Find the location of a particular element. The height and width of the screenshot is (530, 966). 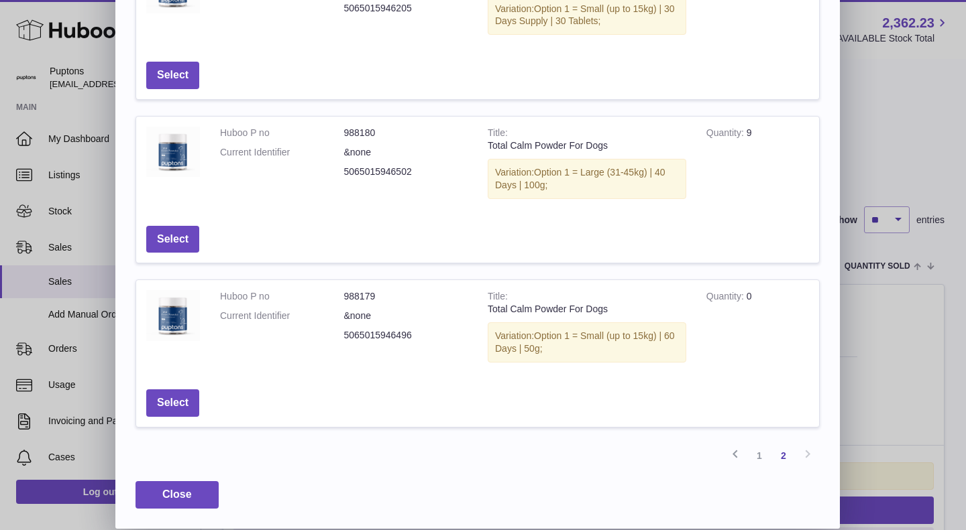

dd: 988179 is located at coordinates (406, 296).